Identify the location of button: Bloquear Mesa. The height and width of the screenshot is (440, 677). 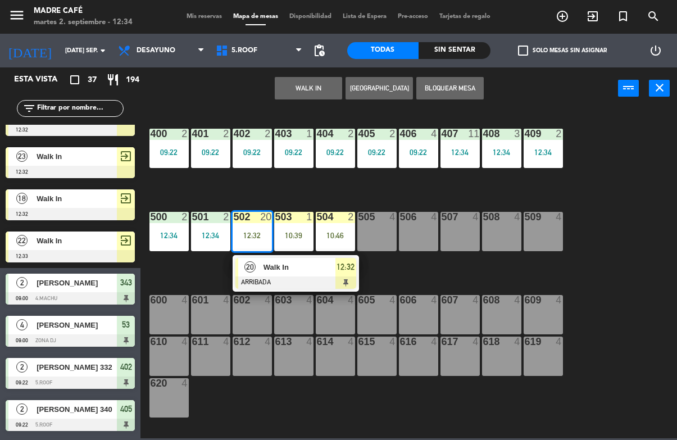
(450, 88).